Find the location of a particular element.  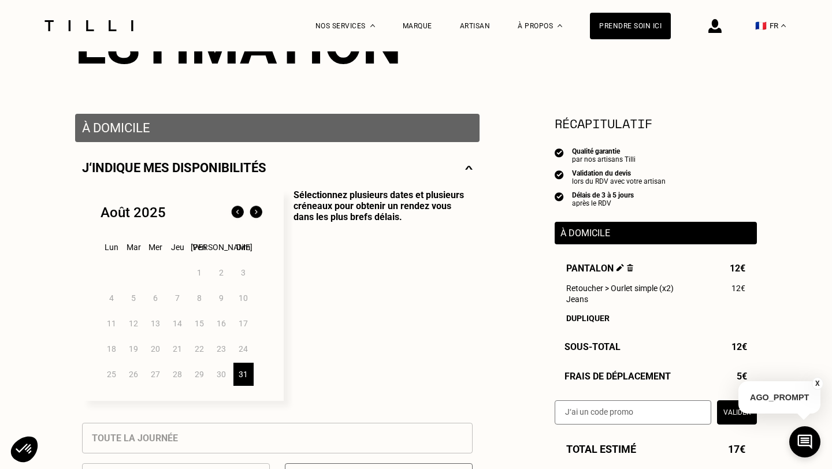

span: Pantalon is located at coordinates (600, 268).